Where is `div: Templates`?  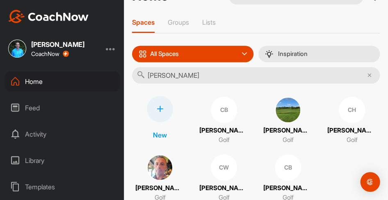
div: Templates is located at coordinates (62, 186).